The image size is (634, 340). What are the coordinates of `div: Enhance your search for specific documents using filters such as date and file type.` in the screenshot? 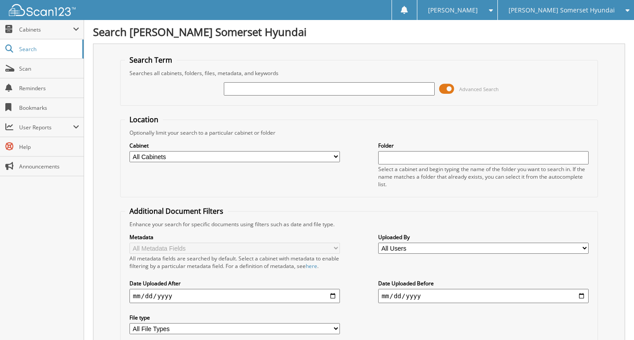 It's located at (359, 224).